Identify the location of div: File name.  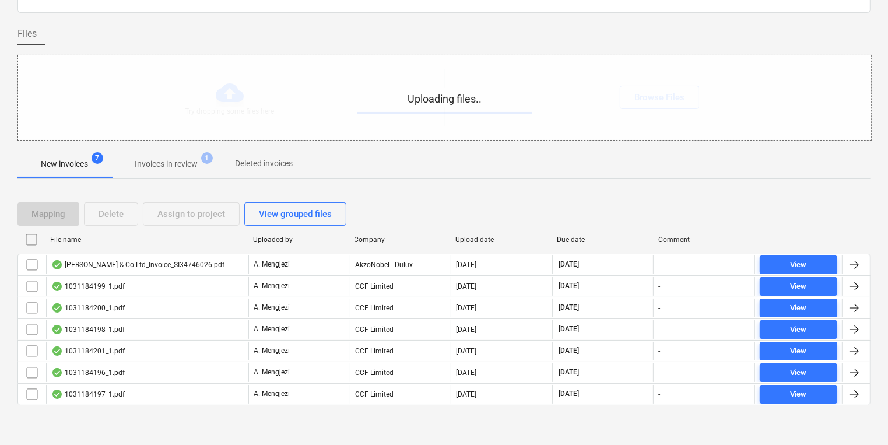
(147, 240).